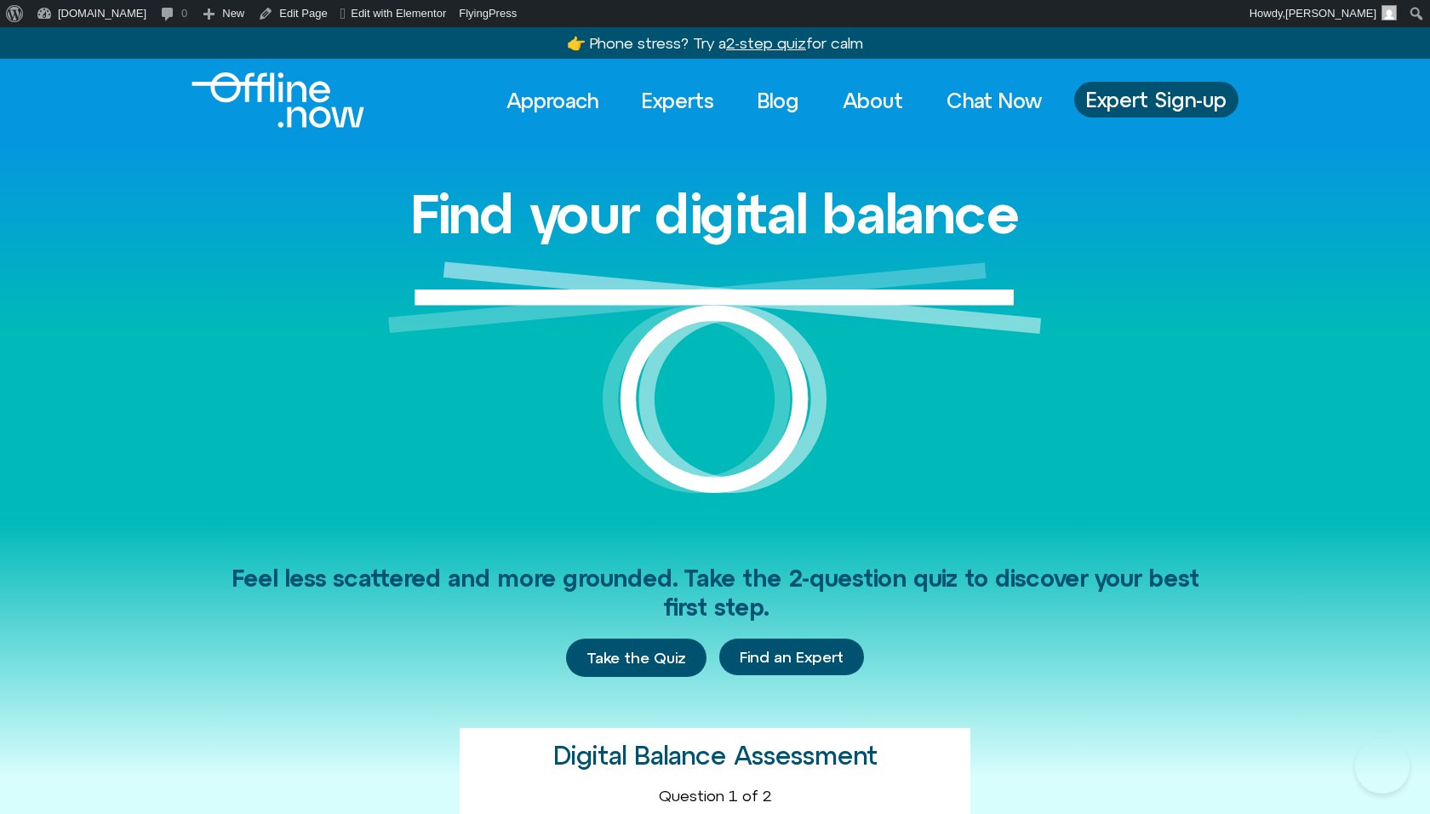 The image size is (1430, 814). What do you see at coordinates (636, 658) in the screenshot?
I see `a: Take the Quiz` at bounding box center [636, 658].